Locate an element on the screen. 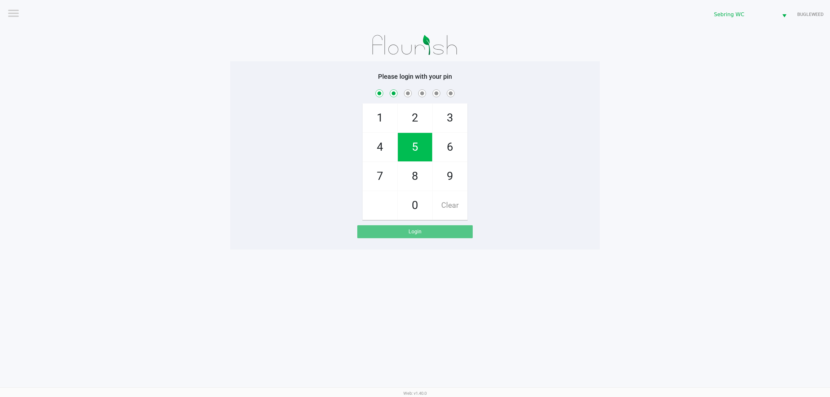 The image size is (830, 397). h5: Please login with your pin is located at coordinates (415, 77).